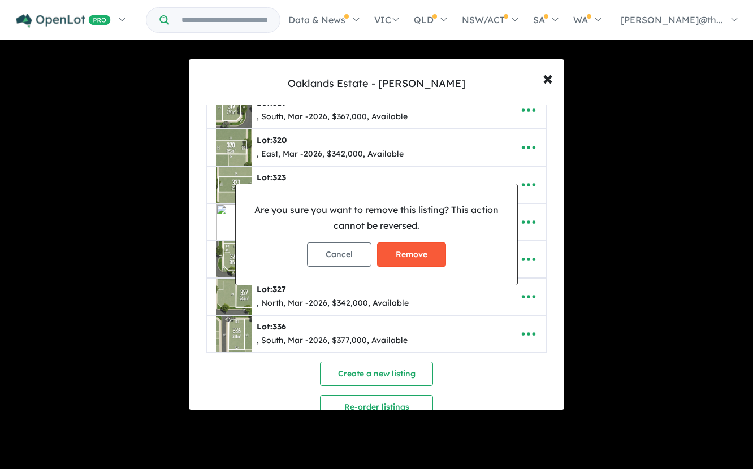 The height and width of the screenshot is (469, 753). What do you see at coordinates (411, 254) in the screenshot?
I see `button: Remove` at bounding box center [411, 254].